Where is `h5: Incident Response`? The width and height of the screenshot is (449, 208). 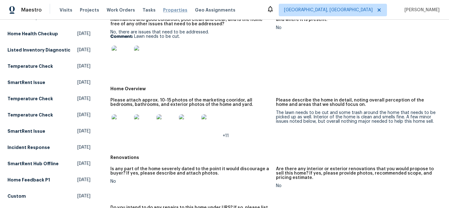
h5: Incident Response is located at coordinates (29, 147).